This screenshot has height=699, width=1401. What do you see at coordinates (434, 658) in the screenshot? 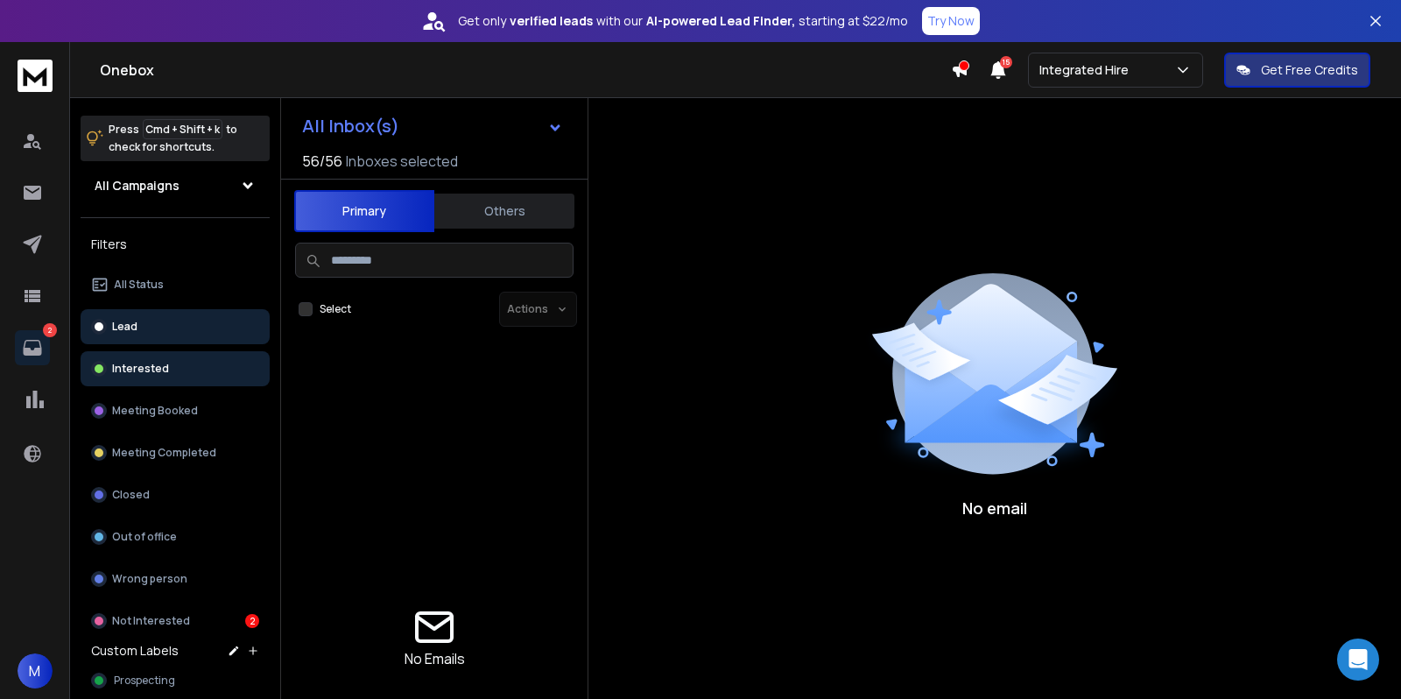
I see `p: No Emails` at bounding box center [434, 658].